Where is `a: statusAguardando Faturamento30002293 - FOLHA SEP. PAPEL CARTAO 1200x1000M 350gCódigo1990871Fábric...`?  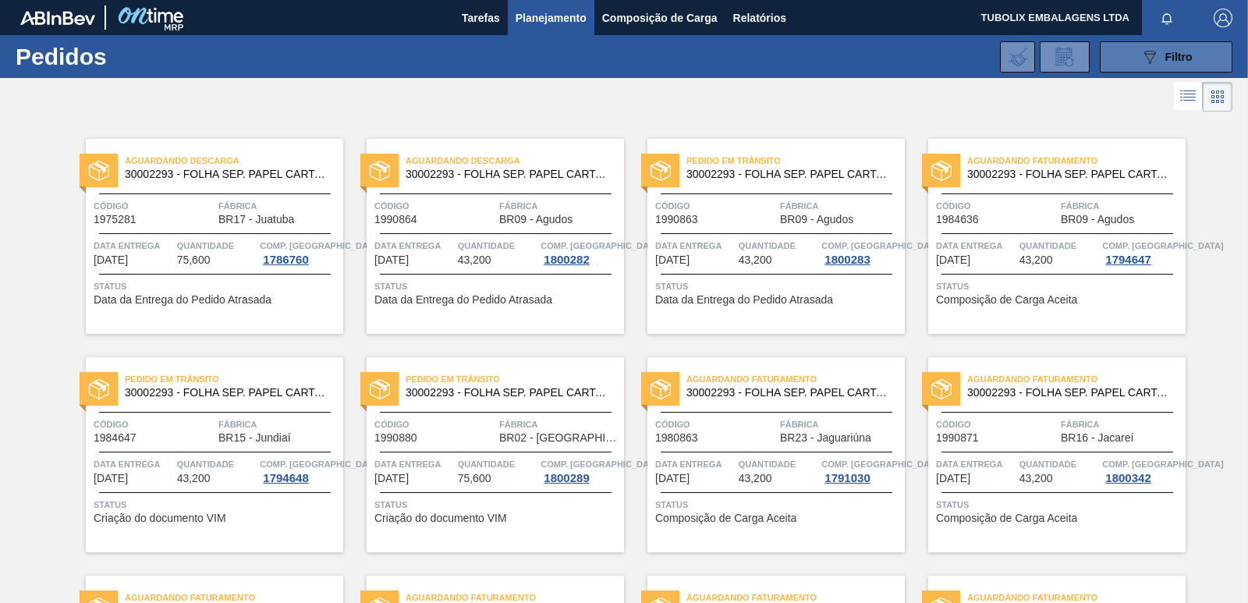 a: statusAguardando Faturamento30002293 - FOLHA SEP. PAPEL CARTAO 1200x1000M 350gCódigo1990871Fábric... is located at coordinates (1045, 455).